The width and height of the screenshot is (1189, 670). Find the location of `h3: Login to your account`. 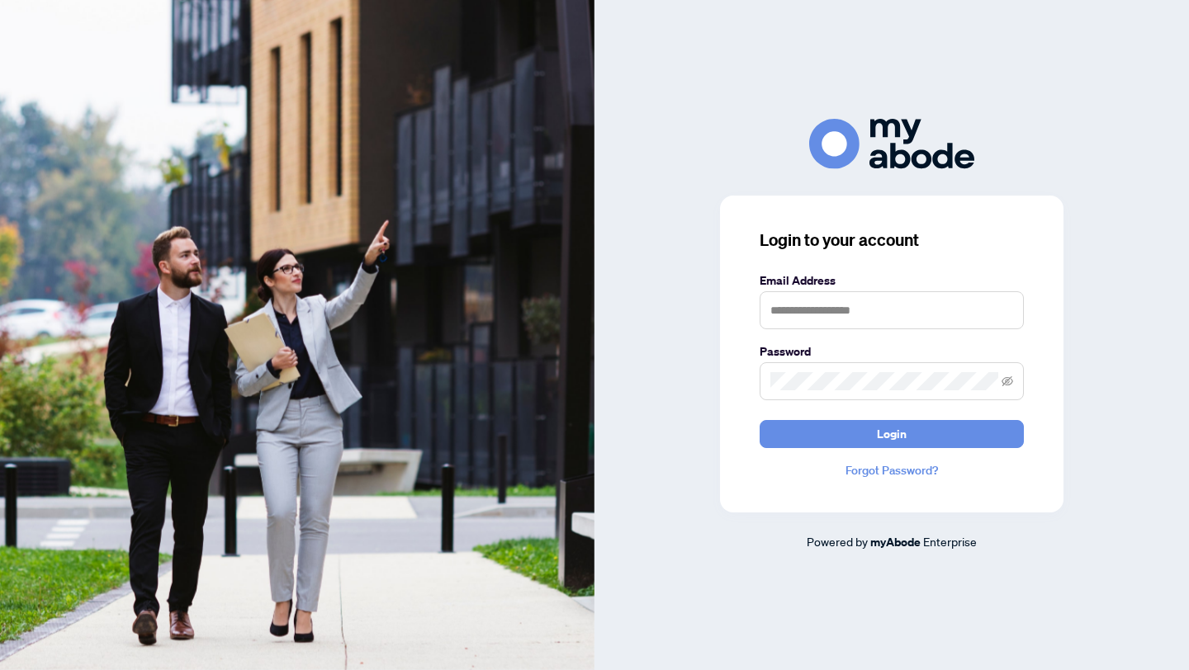

h3: Login to your account is located at coordinates (892, 240).